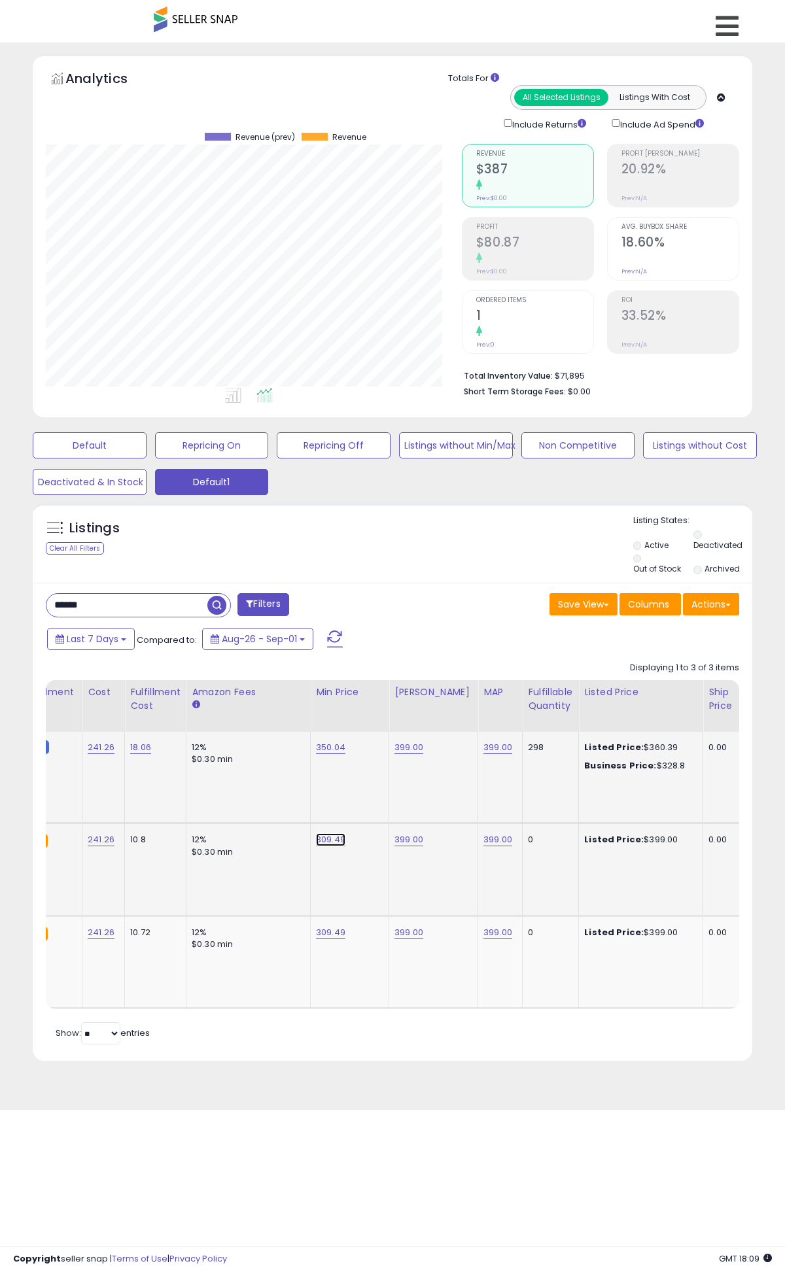  Describe the element at coordinates (515, 391) in the screenshot. I see `b: Short Term Storage Fees:` at that location.